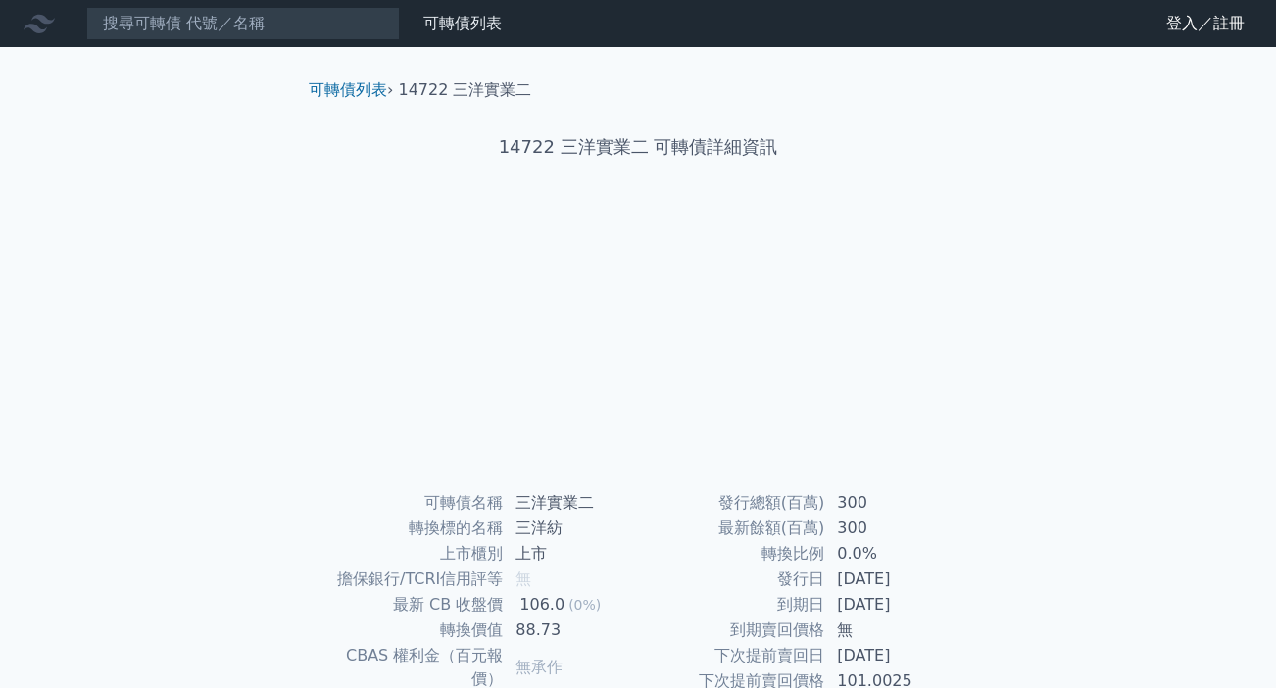  Describe the element at coordinates (1205, 24) in the screenshot. I see `a: 登入／註冊` at that location.